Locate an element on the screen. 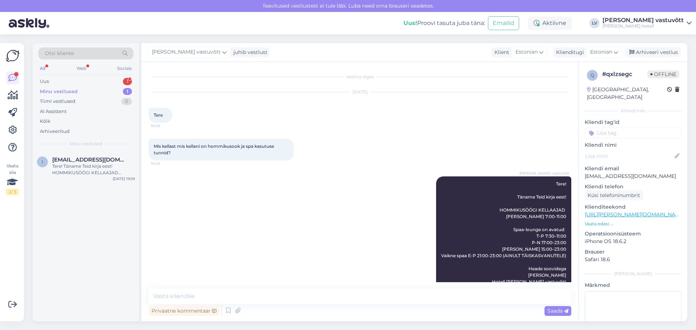 Image resolution: width=696 pixels, height=330 pixels. p: Märkmed is located at coordinates (633, 285).